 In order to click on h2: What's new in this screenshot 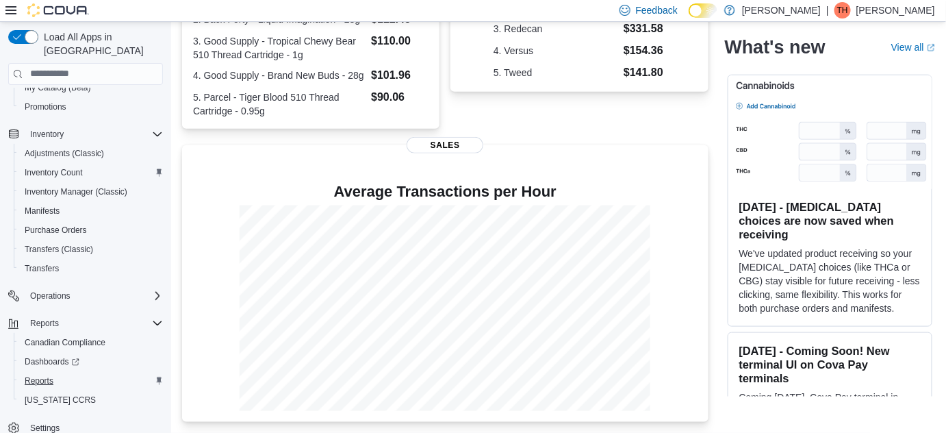, I will do `click(775, 47)`.